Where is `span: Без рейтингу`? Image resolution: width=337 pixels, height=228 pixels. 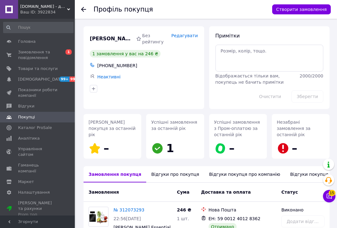 span: Без рейтингу is located at coordinates (153, 39).